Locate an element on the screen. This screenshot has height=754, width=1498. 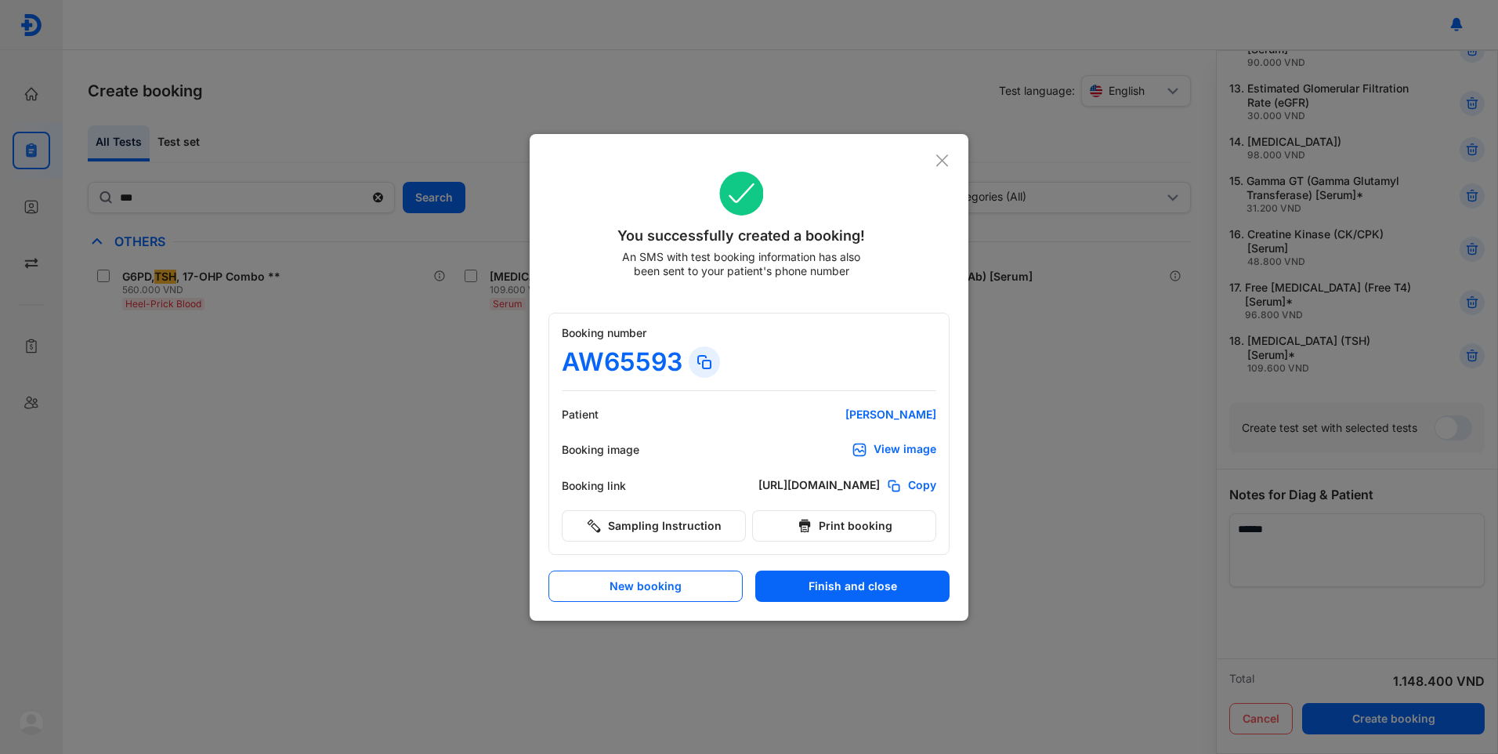
button: New booking is located at coordinates (646, 586).